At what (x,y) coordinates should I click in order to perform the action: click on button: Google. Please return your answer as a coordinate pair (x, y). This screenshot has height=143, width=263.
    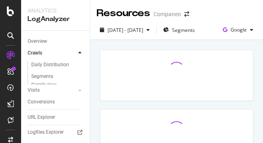
    Looking at the image, I should click on (237, 30).